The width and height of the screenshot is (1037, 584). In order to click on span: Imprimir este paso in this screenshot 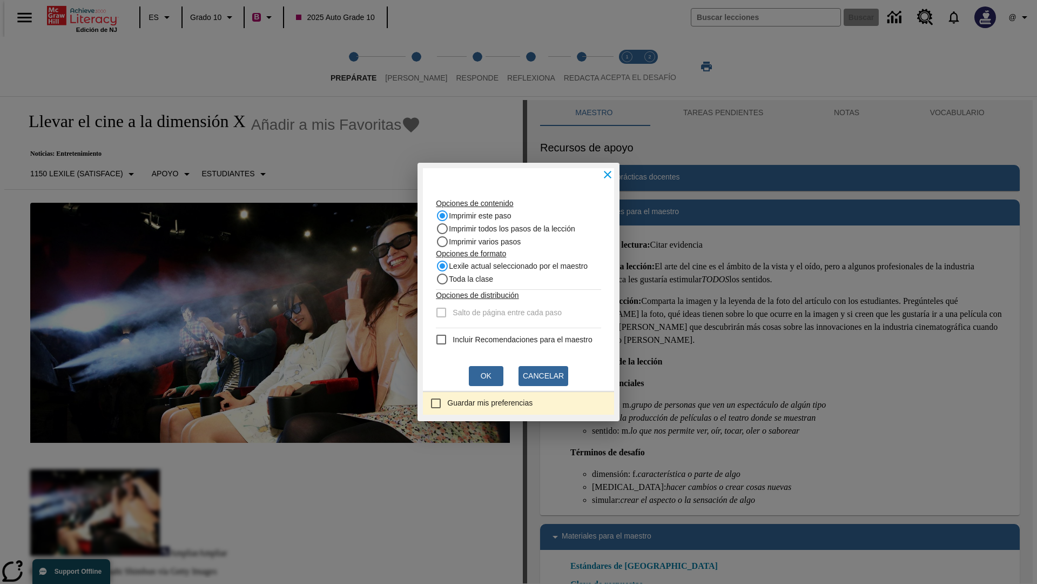, I will do `click(480, 216)`.